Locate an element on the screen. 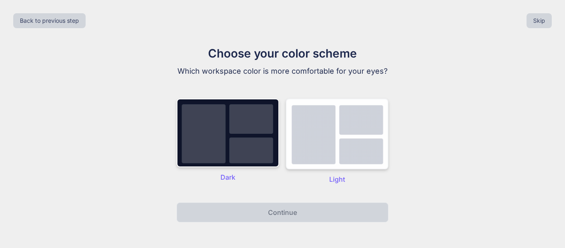 This screenshot has height=248, width=565. button: Continue is located at coordinates (282, 212).